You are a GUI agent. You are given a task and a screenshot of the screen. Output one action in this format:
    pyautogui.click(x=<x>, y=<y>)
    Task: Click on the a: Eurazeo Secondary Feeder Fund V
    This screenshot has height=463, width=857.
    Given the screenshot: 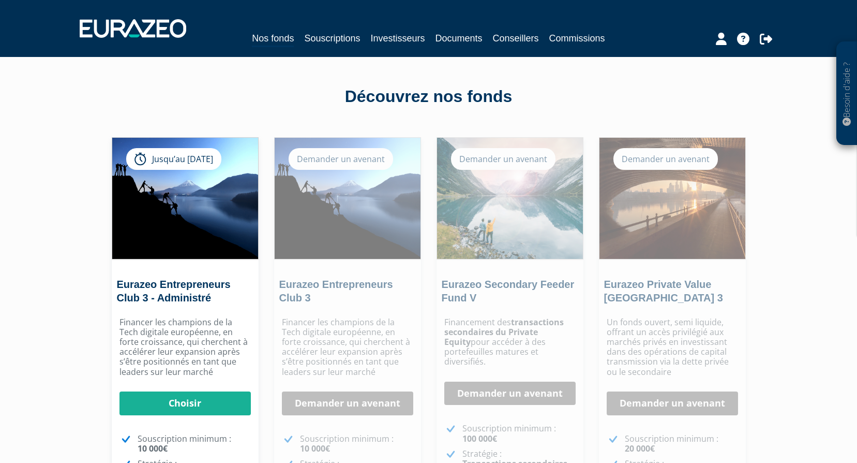 What is the action you would take?
    pyautogui.click(x=508, y=291)
    